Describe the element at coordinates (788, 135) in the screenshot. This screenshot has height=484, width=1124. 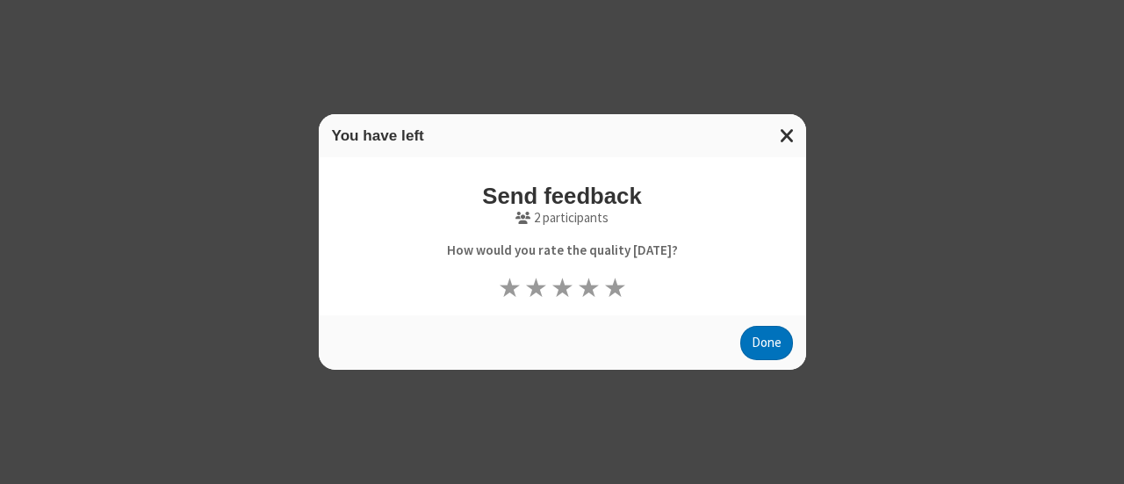
I see `button: Close modal` at that location.